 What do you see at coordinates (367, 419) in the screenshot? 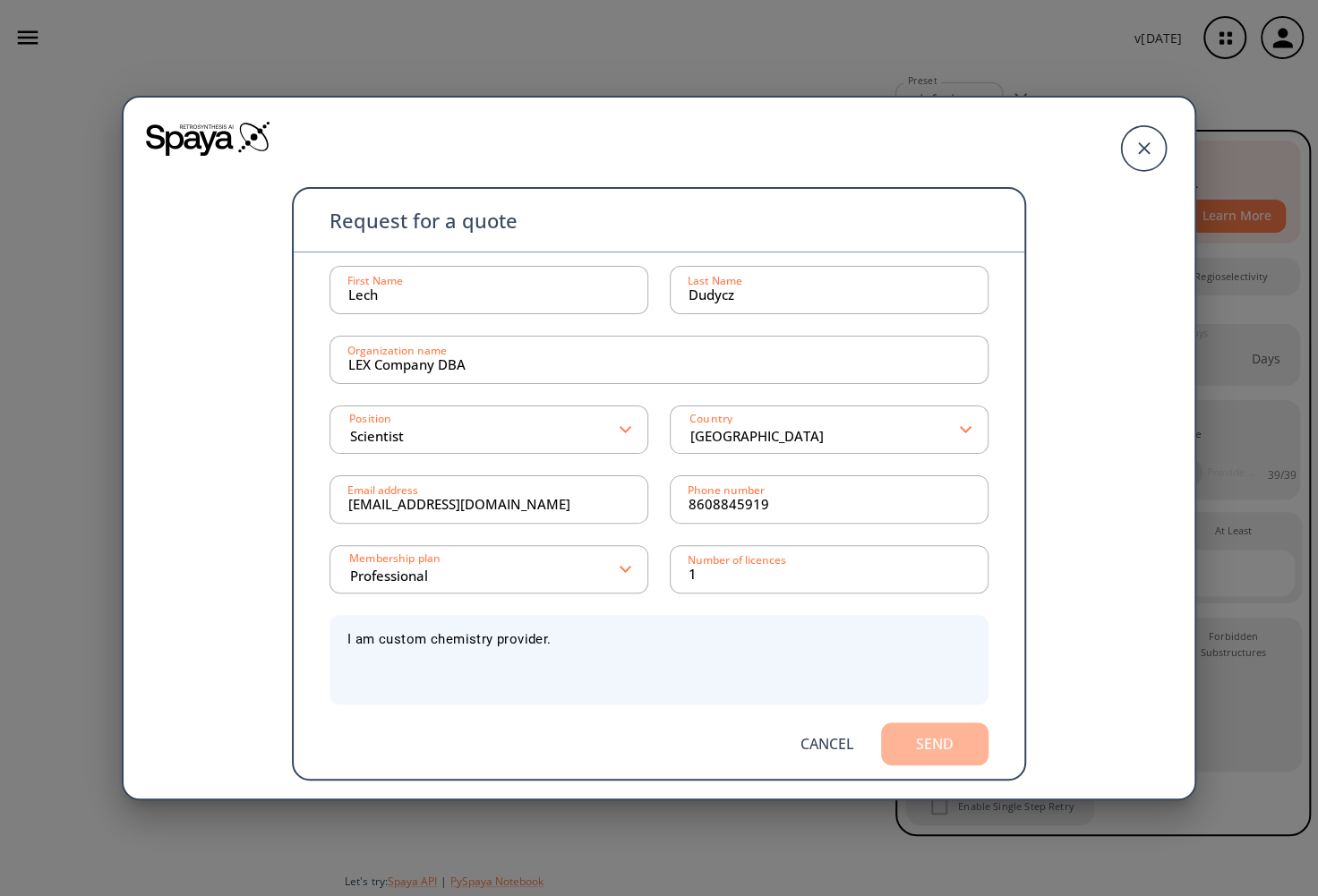
I see `label: Position` at bounding box center [367, 419].